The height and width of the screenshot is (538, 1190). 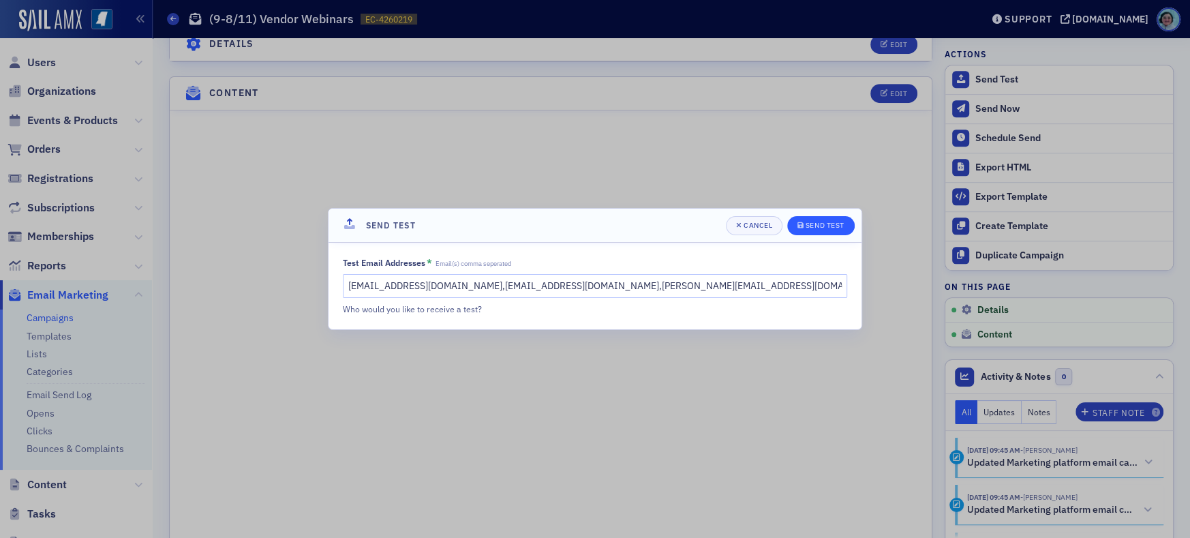 What do you see at coordinates (384, 263) in the screenshot?
I see `div: Test Email Addresses` at bounding box center [384, 263].